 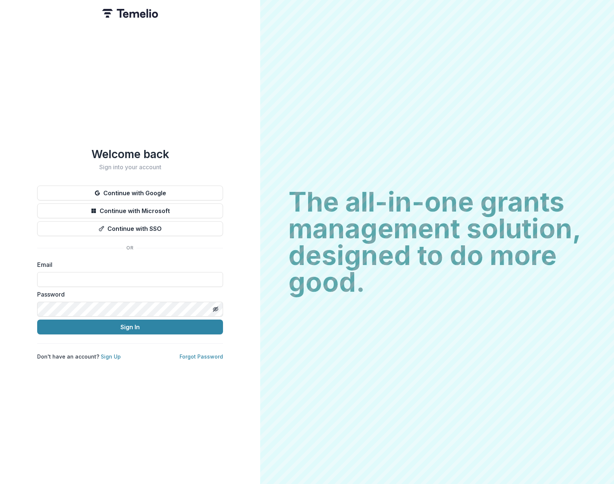 What do you see at coordinates (128, 265) in the screenshot?
I see `label: Email` at bounding box center [128, 265].